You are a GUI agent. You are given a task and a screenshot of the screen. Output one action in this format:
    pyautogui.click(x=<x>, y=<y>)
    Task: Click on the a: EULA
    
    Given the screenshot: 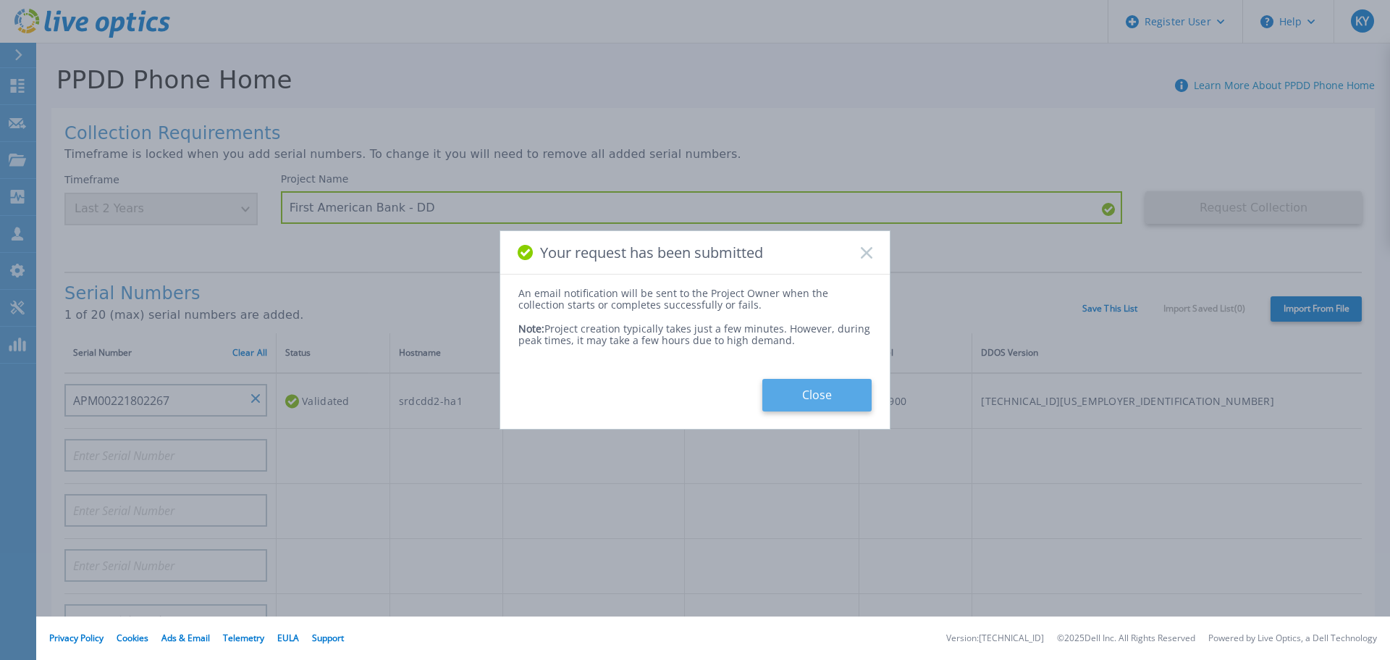 What is the action you would take?
    pyautogui.click(x=288, y=637)
    